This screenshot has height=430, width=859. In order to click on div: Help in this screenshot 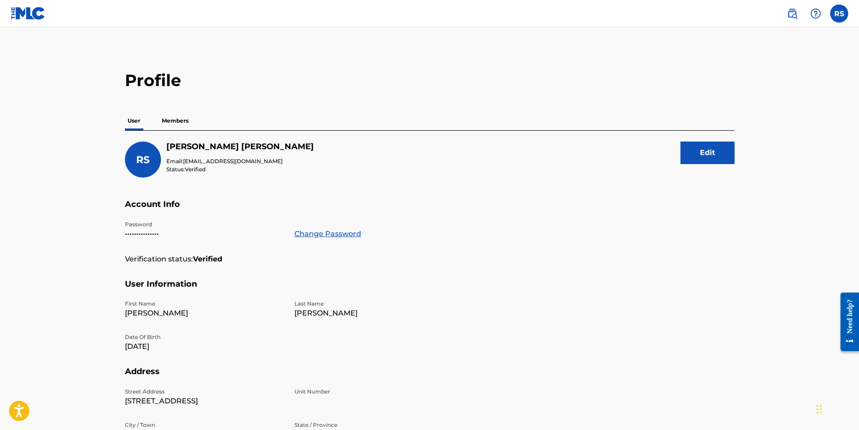, I will do `click(816, 14)`.